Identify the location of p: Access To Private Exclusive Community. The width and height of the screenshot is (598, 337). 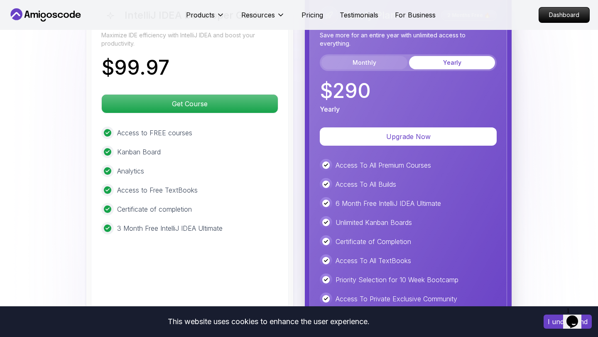
(396, 299).